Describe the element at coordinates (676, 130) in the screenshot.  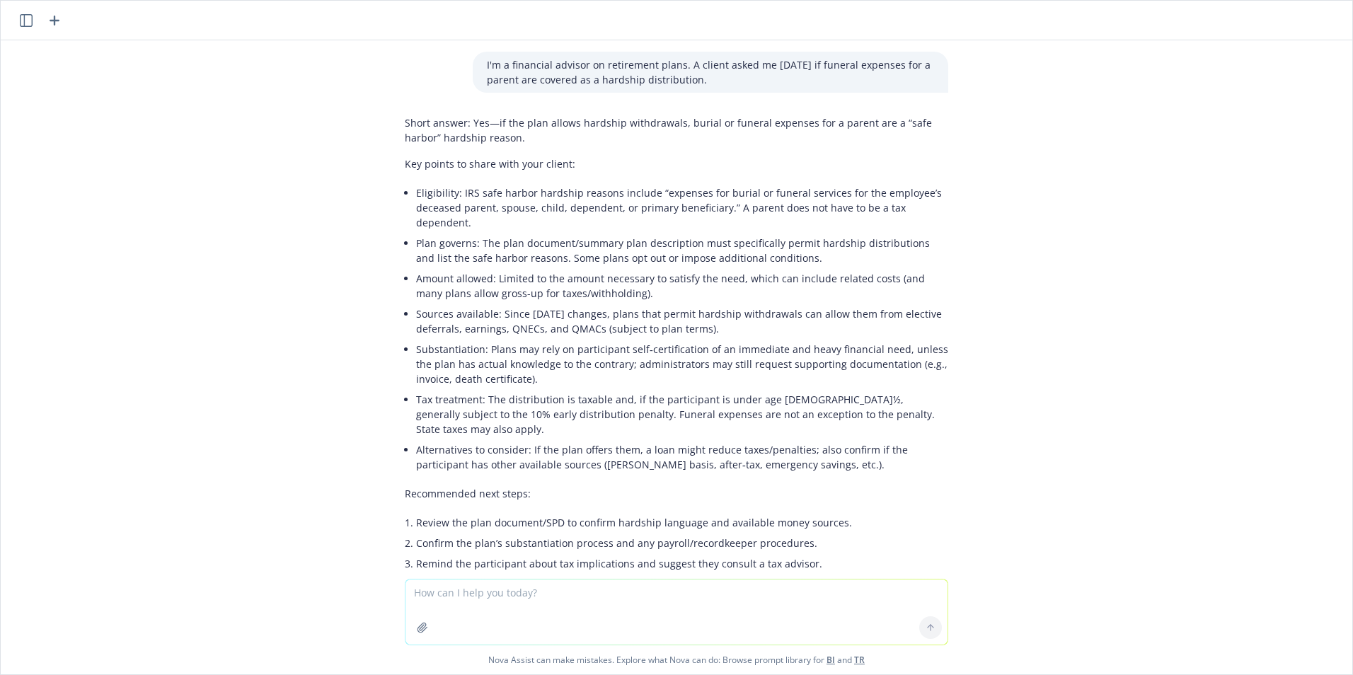
I see `p: Short answer: Yes—if the plan allows hardship withdrawals, burial or funeral expenses for a paren...` at that location.